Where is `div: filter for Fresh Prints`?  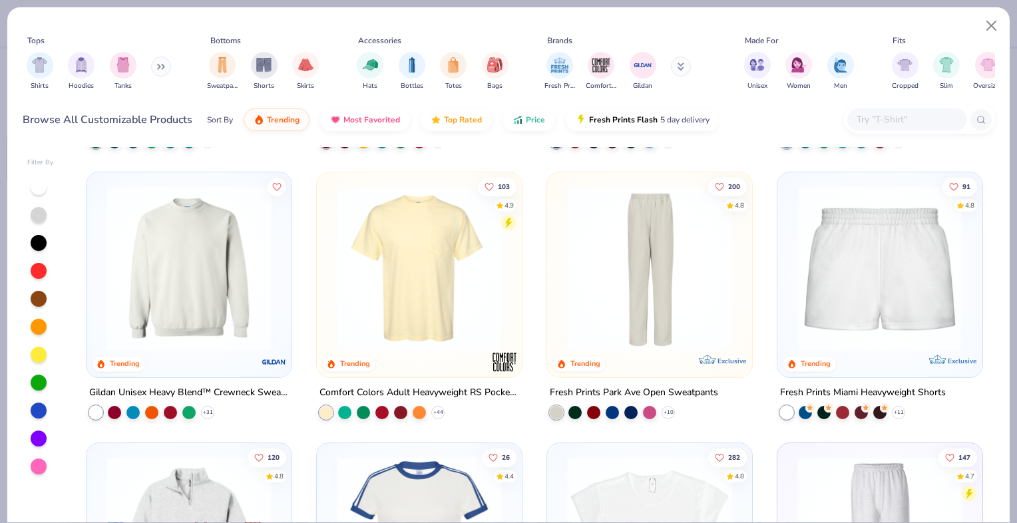 div: filter for Fresh Prints is located at coordinates (560, 71).